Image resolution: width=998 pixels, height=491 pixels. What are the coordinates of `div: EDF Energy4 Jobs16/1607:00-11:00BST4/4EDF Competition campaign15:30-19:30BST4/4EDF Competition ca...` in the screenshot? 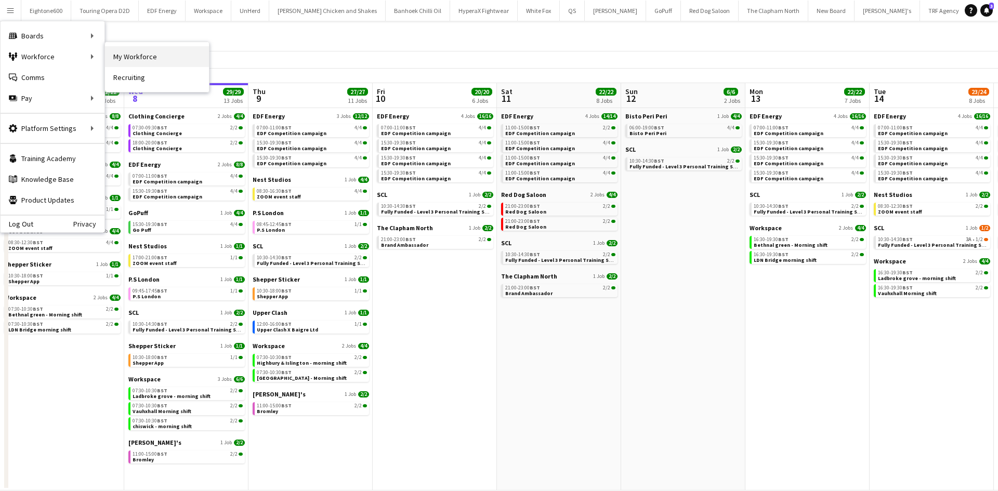 It's located at (435, 151).